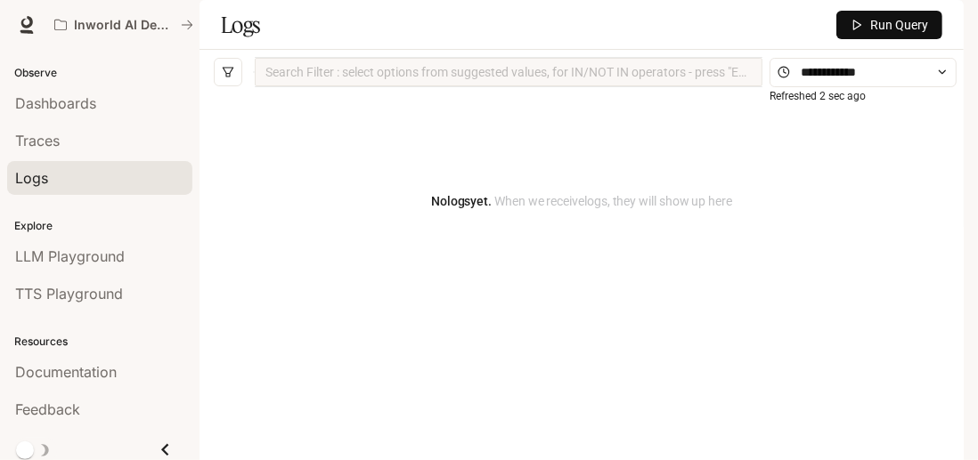 The height and width of the screenshot is (460, 978). I want to click on article: Refreshed 2 sec ago, so click(817, 96).